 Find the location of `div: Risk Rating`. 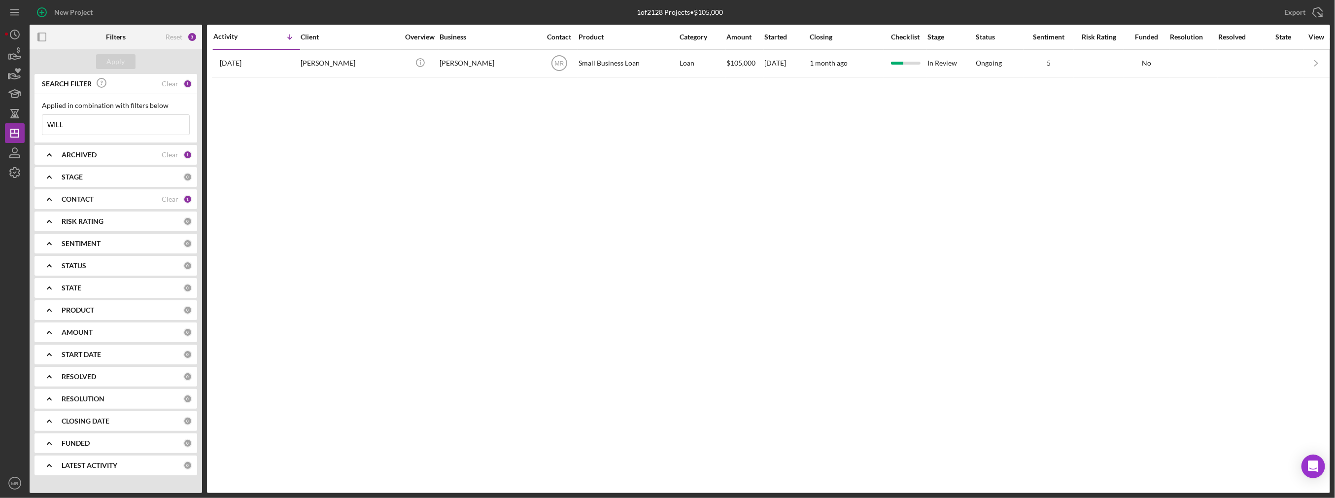

div: Risk Rating is located at coordinates (1099, 37).